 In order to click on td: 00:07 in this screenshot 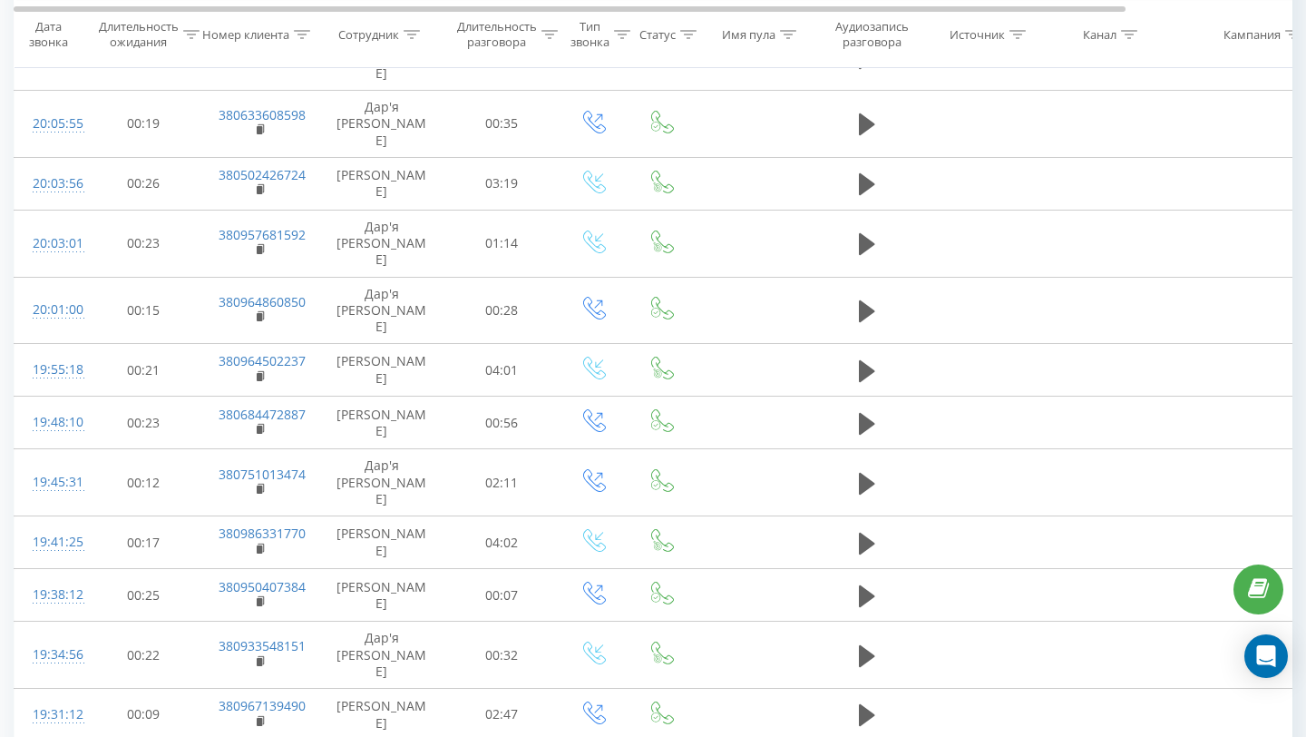, I will do `click(502, 595)`.